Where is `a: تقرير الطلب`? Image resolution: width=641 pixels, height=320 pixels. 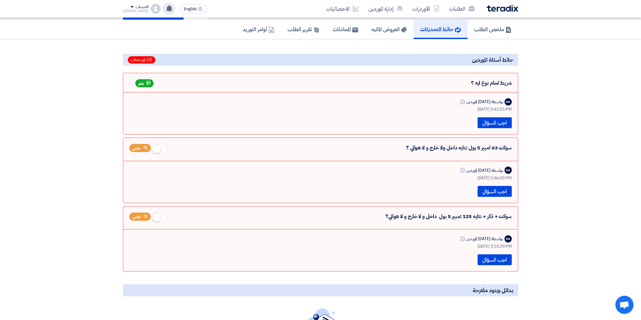
a: تقرير الطلب is located at coordinates (303, 29).